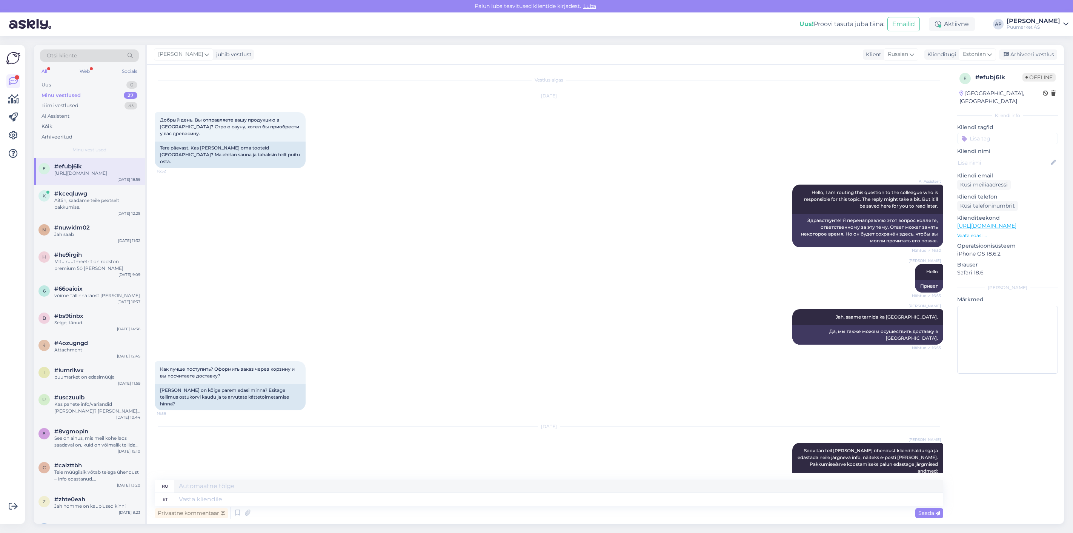 The image size is (1073, 533). I want to click on div: Arhiveeritud, so click(57, 137).